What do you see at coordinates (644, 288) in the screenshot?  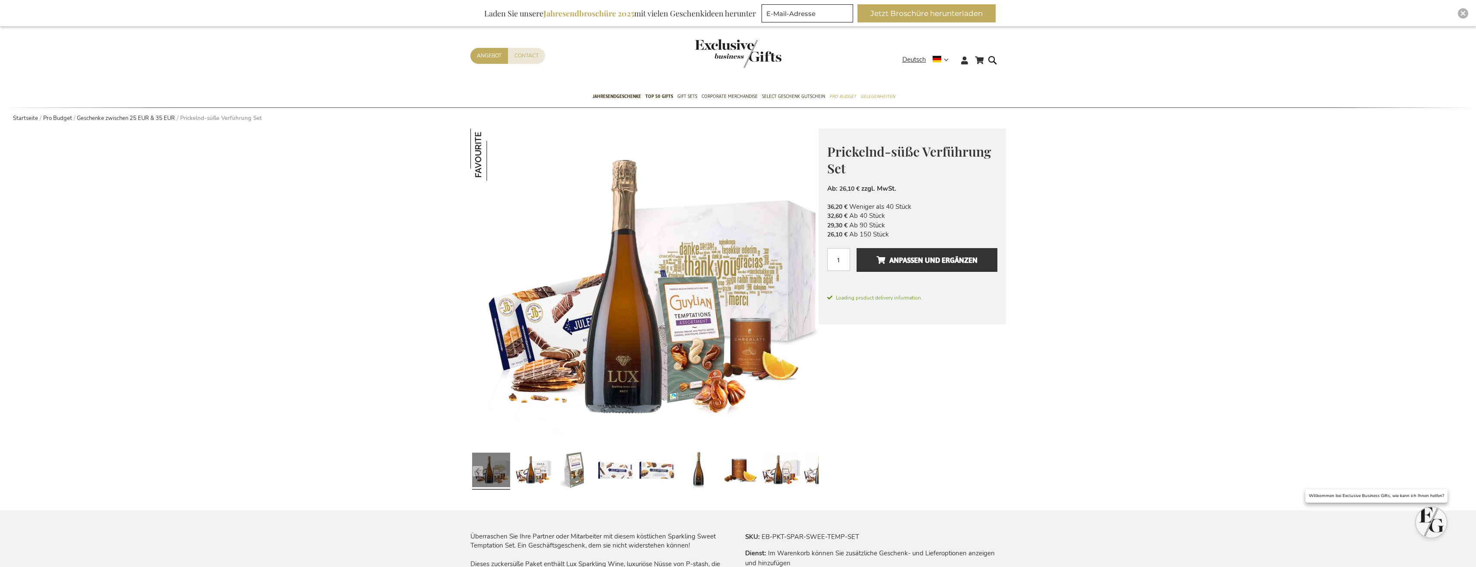 I see `img: Sparkling Sweet Temptation Set` at bounding box center [644, 288].